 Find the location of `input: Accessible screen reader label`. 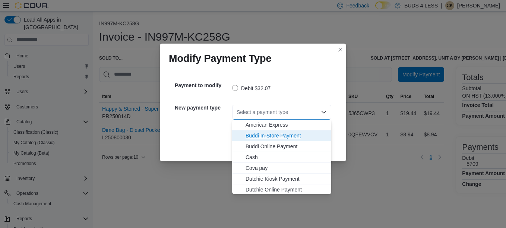

input: Accessible screen reader label is located at coordinates (237, 112).